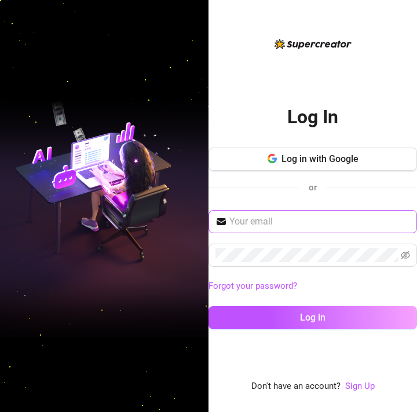 This screenshot has height=412, width=417. I want to click on button: Log in with Google, so click(312, 159).